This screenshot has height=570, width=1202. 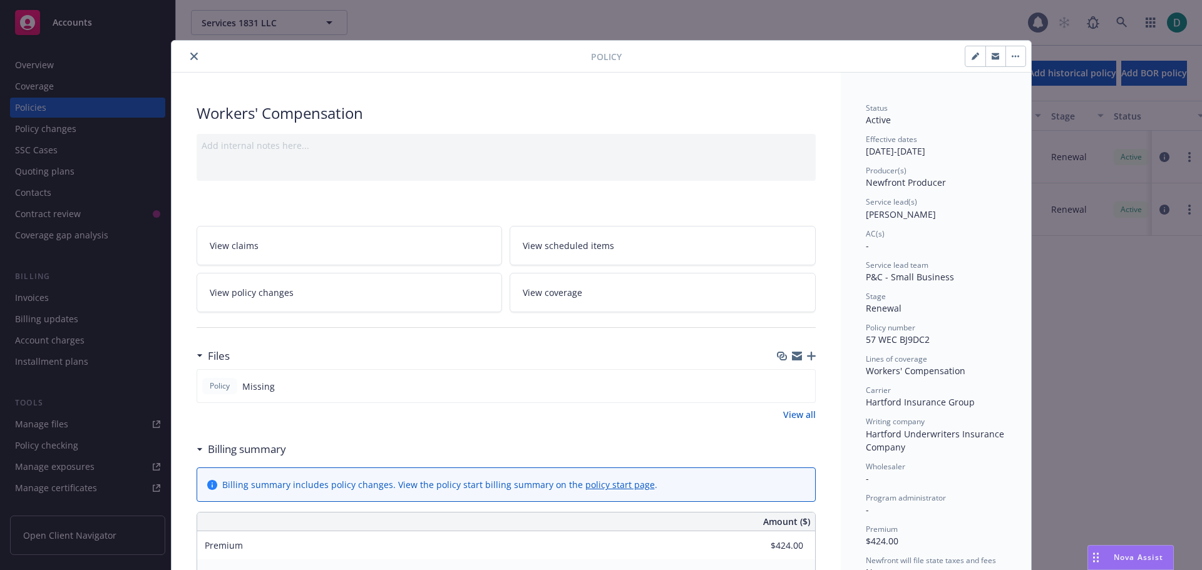 I want to click on span: Lines of coverage, so click(x=896, y=359).